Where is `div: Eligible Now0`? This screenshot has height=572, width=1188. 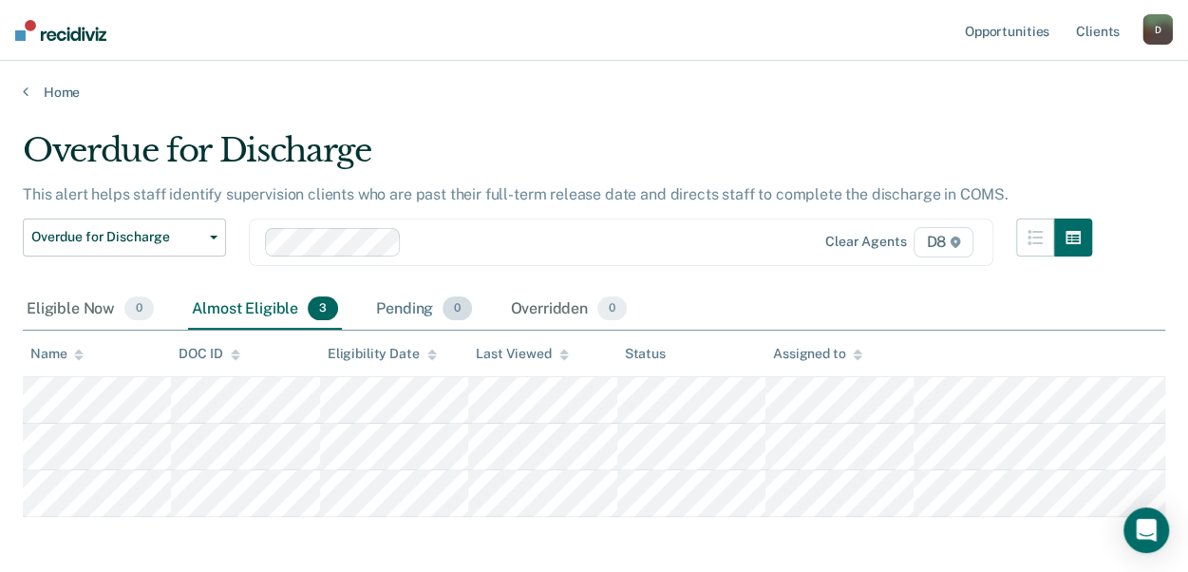
div: Eligible Now0 is located at coordinates (90, 310).